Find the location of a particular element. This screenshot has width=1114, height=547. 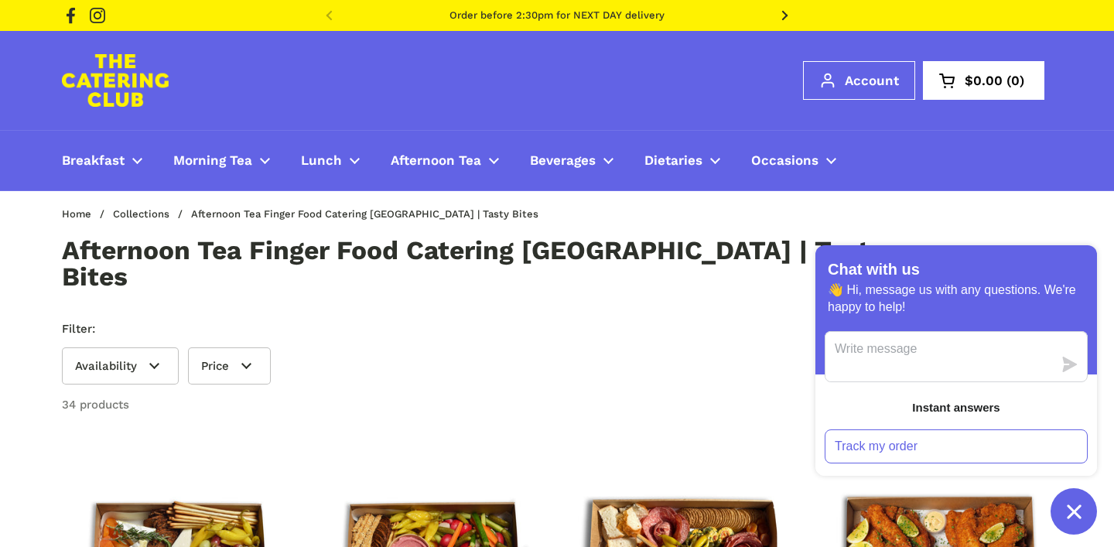

span: Beverages is located at coordinates (563, 161).